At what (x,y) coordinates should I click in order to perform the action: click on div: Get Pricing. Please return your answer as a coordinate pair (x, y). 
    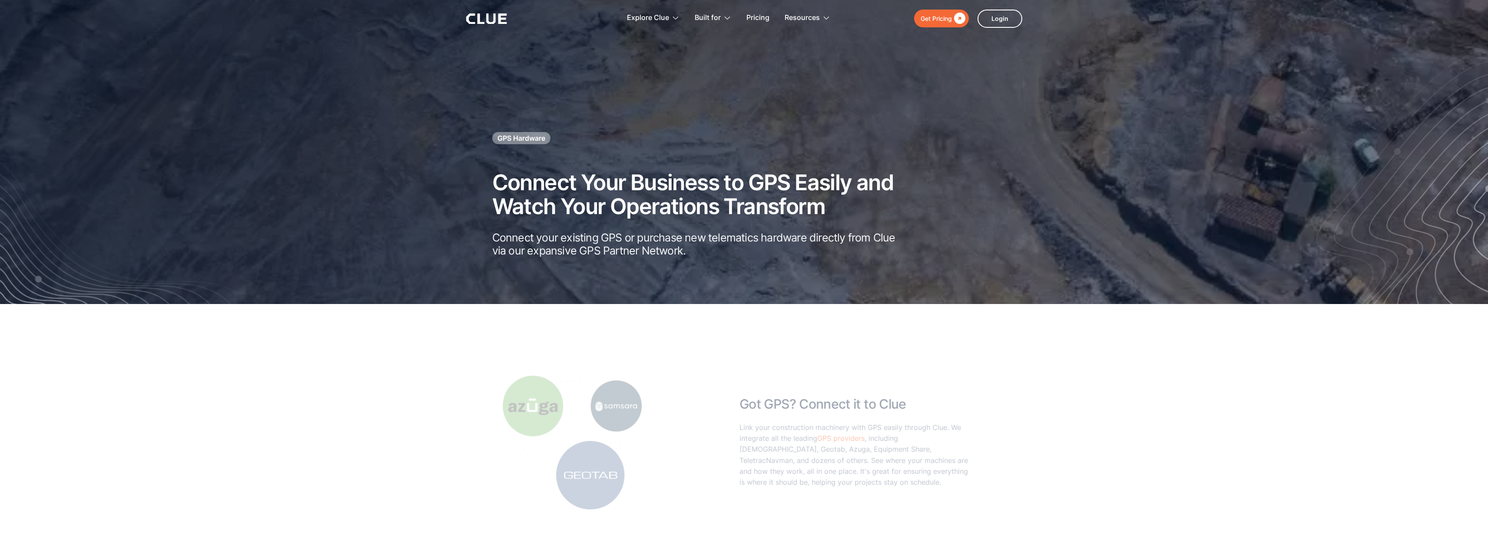
    Looking at the image, I should click on (936, 18).